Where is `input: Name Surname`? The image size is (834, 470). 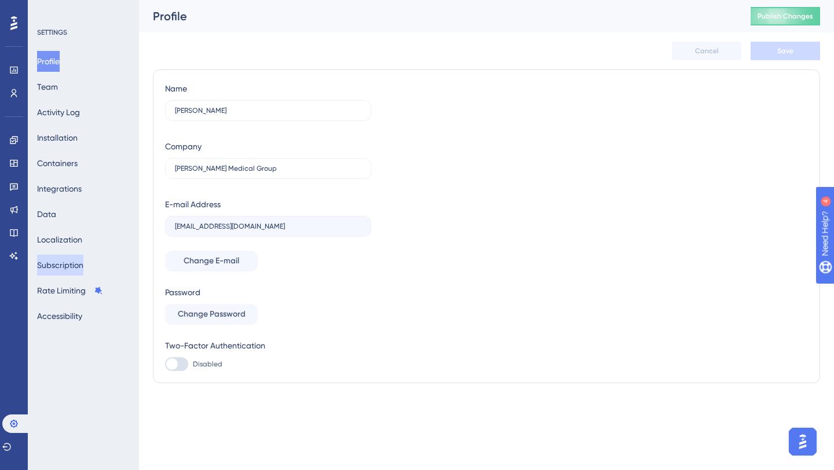 input: Name Surname is located at coordinates (266, 111).